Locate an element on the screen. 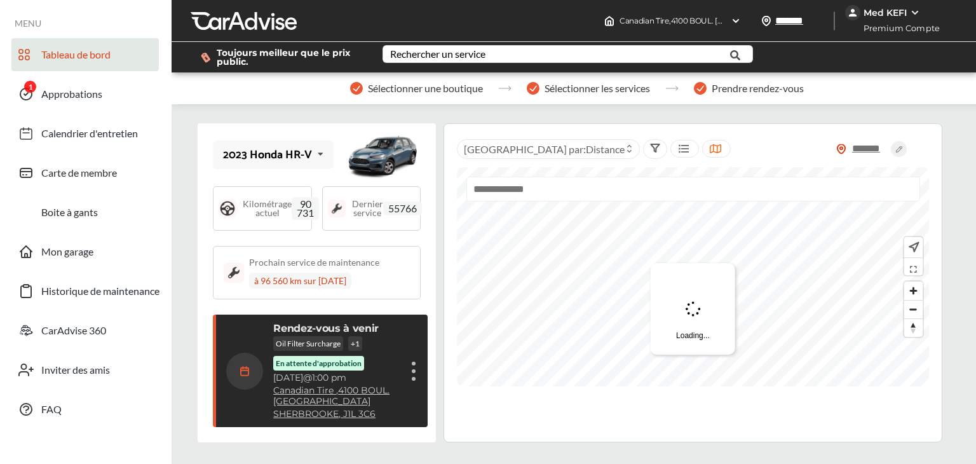 The image size is (976, 464). img: WGsFRI8htEPBVLJbROoPRyZpYNWhNONpIPPETTm6eUC0GeLEiAAAAAElFTkSuQmCC is located at coordinates (915, 13).